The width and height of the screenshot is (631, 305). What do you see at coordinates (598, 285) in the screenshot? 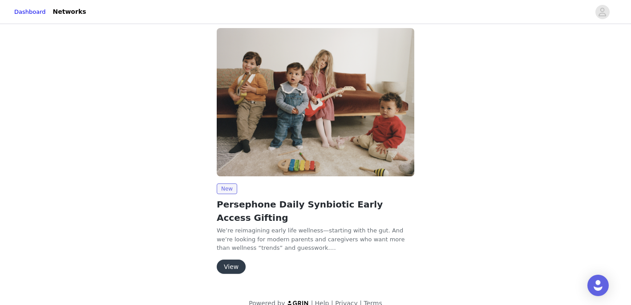
I see `div: Open Intercom Messenger` at bounding box center [598, 285].